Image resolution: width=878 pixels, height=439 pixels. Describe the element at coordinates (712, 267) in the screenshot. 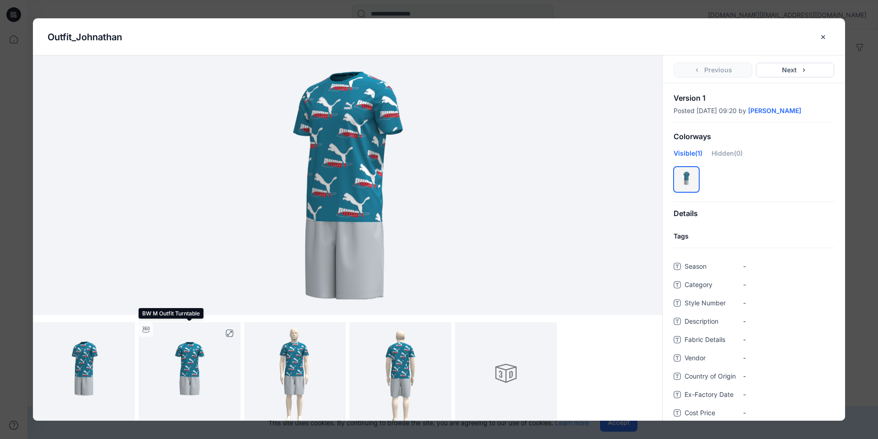

I see `span: Season` at that location.